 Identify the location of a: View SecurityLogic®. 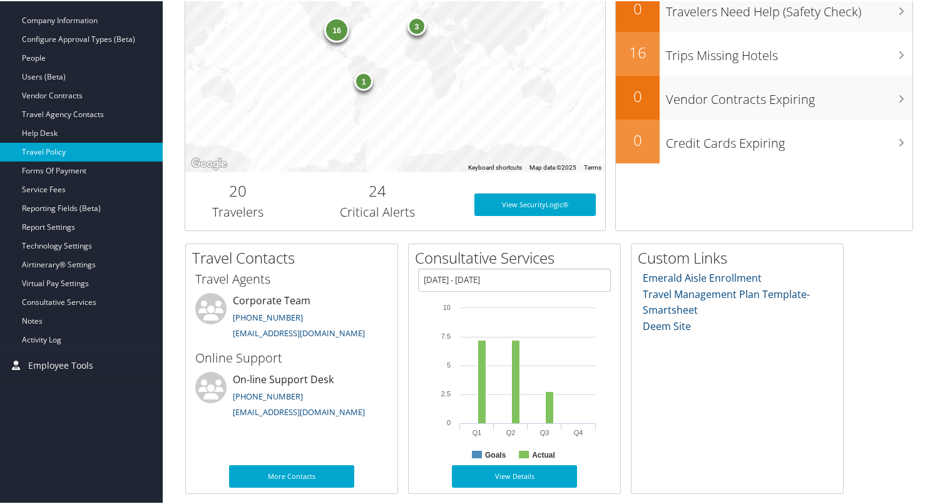
(535, 203).